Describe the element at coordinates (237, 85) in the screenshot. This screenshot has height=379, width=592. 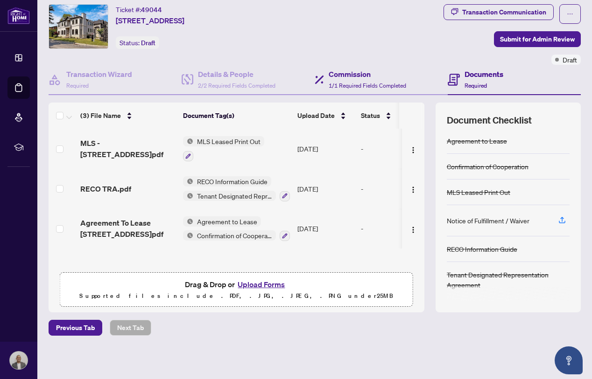
I see `span: 2/2 Required Fields Completed` at that location.